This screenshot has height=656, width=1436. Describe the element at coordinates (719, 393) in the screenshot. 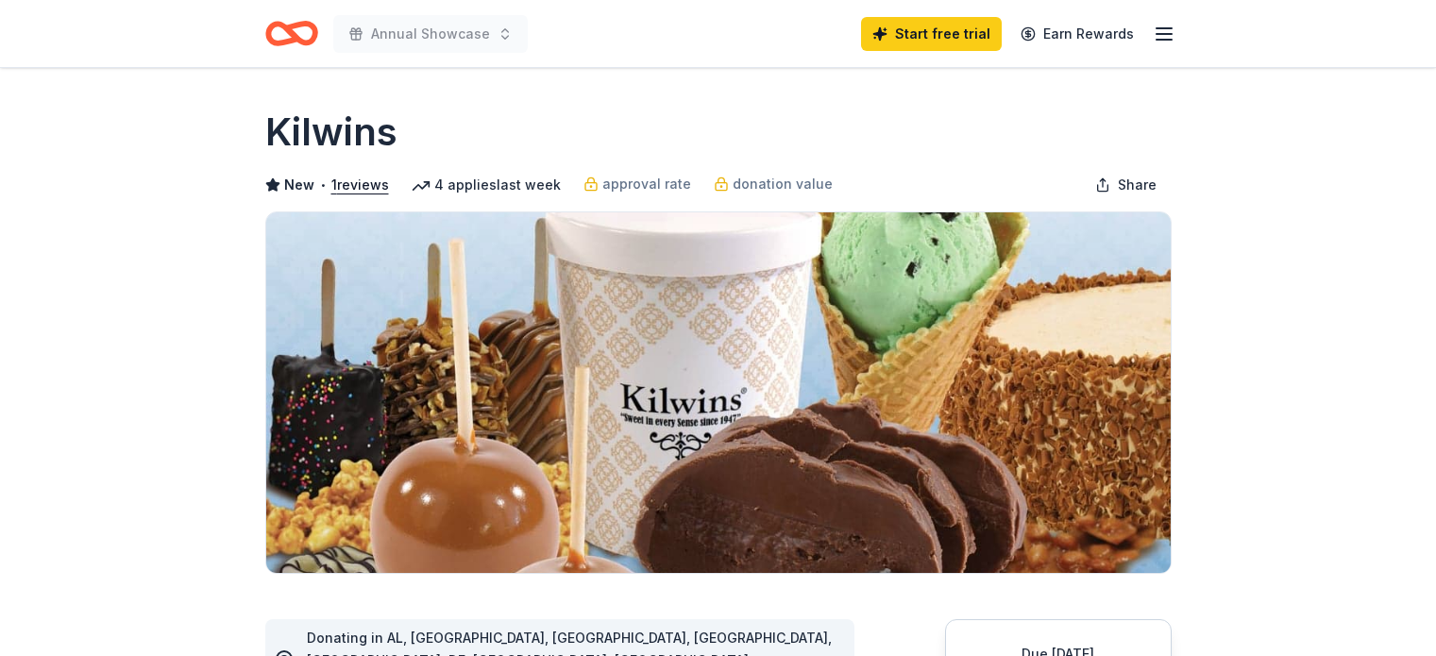

I see `img: Image for Kilwins` at that location.